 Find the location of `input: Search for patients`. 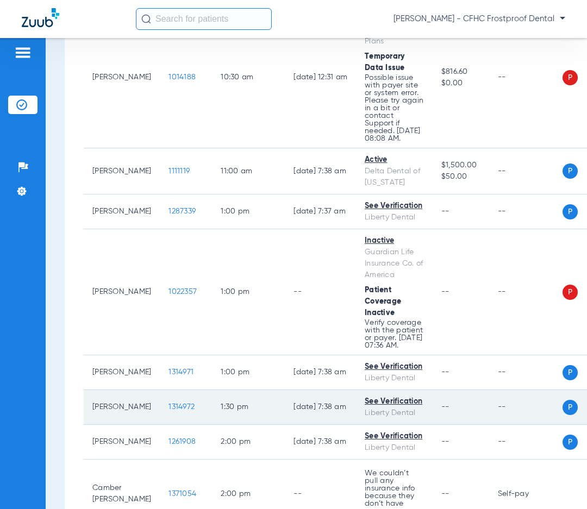

input: Search for patients is located at coordinates (204, 19).